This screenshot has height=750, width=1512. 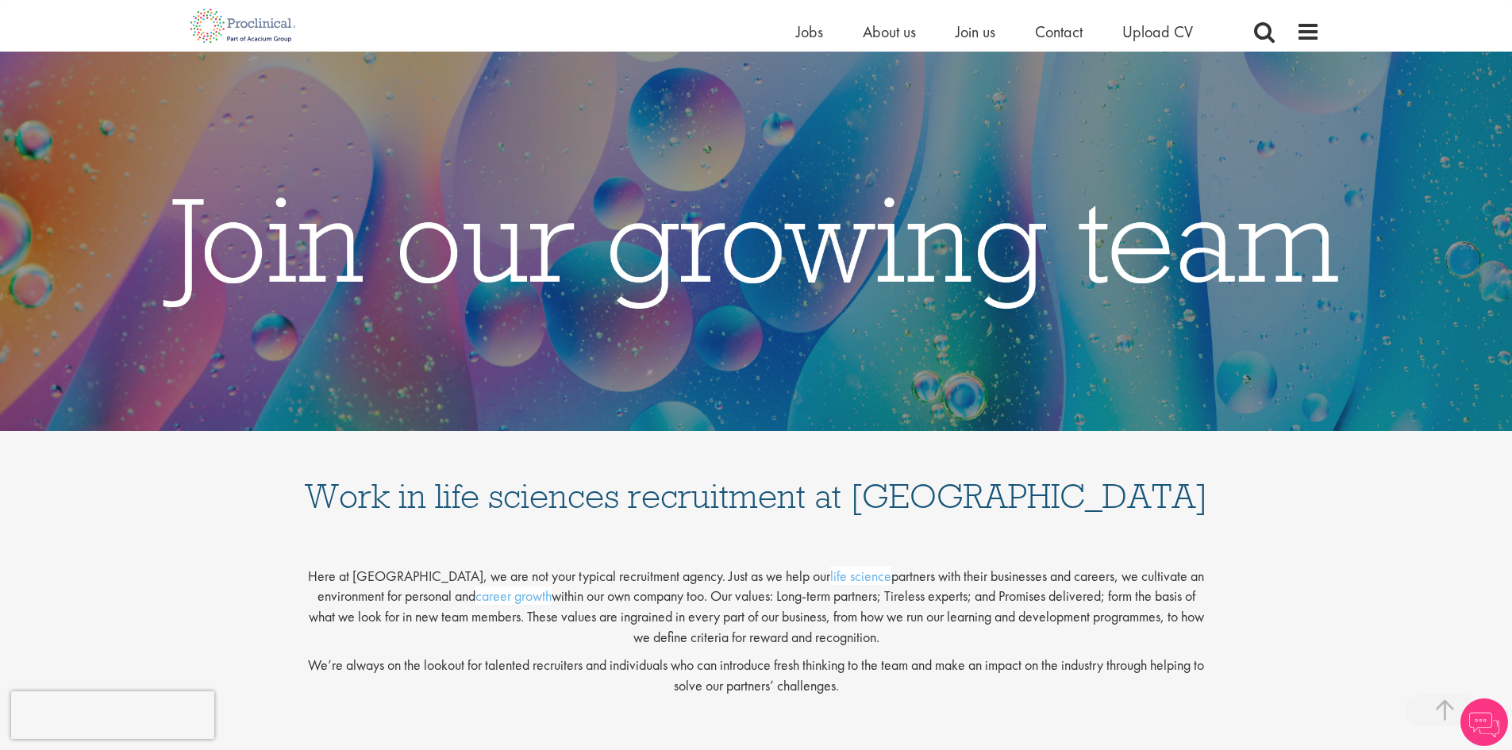 What do you see at coordinates (889, 32) in the screenshot?
I see `a: About us` at bounding box center [889, 32].